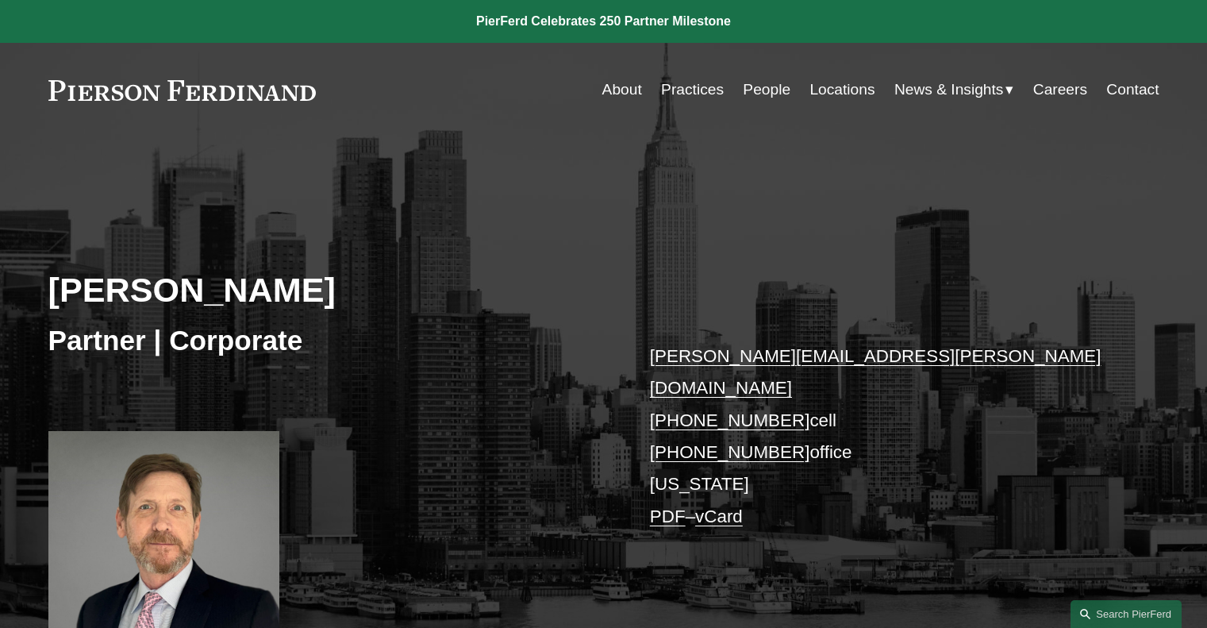 The width and height of the screenshot is (1207, 628). Describe the element at coordinates (954, 90) in the screenshot. I see `a: folder dropdown` at that location.